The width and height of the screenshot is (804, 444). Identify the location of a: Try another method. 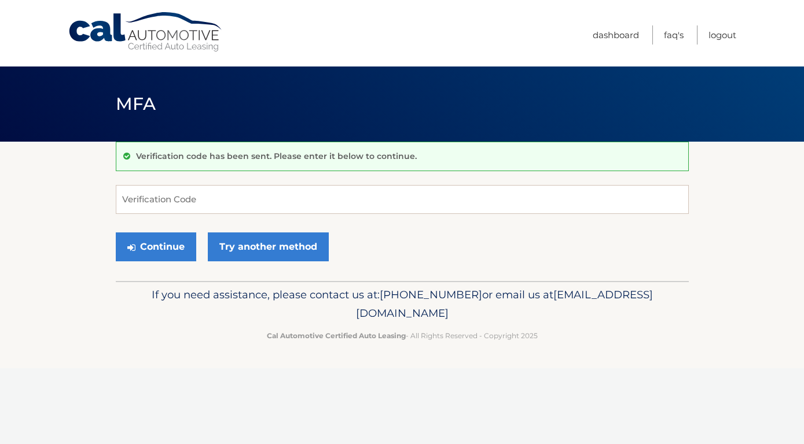
(268, 247).